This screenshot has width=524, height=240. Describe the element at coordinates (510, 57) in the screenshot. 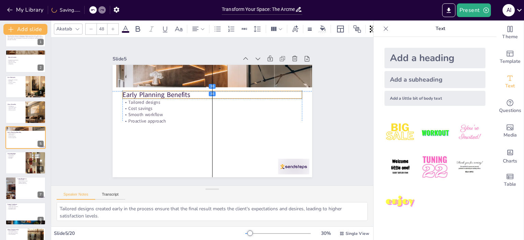

I see `div: Add ready made slides` at that location.